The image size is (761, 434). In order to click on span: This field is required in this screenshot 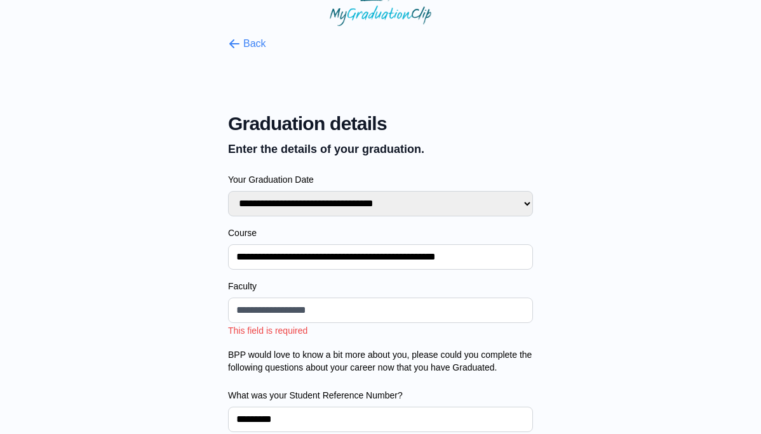, I will do `click(267, 331)`.